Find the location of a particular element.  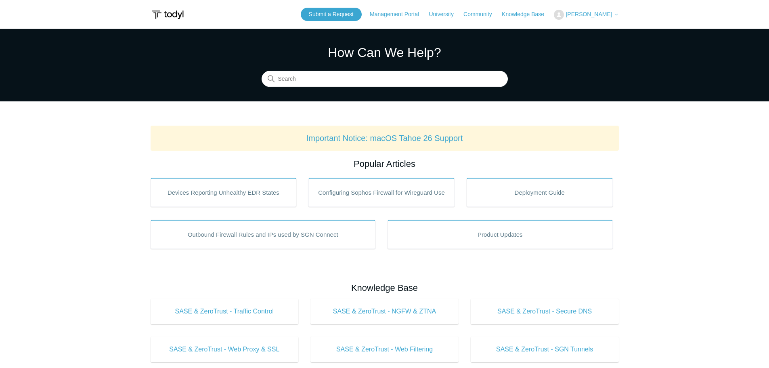

a: Important Notice: macOS Tahoe 26 Support is located at coordinates (385, 138).